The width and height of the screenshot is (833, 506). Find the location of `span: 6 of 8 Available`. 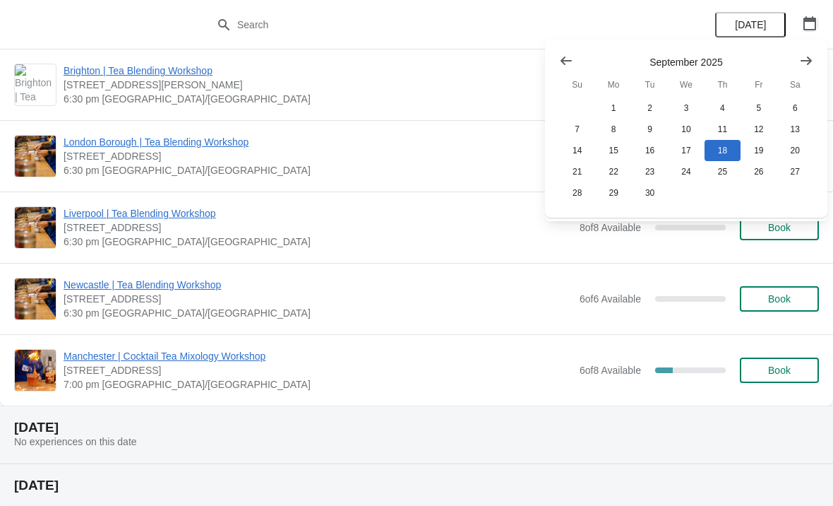

span: 6 of 8 Available is located at coordinates (610, 370).